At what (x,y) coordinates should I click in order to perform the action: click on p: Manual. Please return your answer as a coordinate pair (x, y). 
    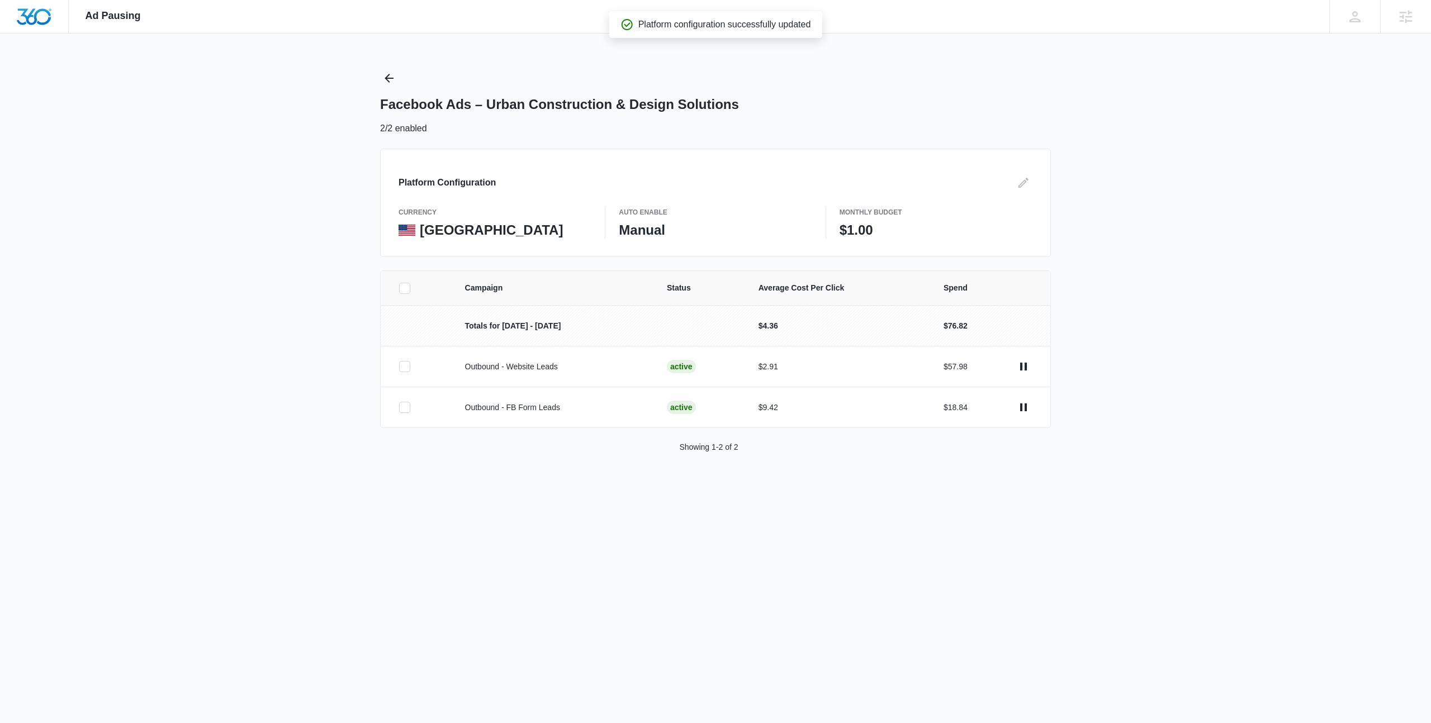
    Looking at the image, I should click on (715, 230).